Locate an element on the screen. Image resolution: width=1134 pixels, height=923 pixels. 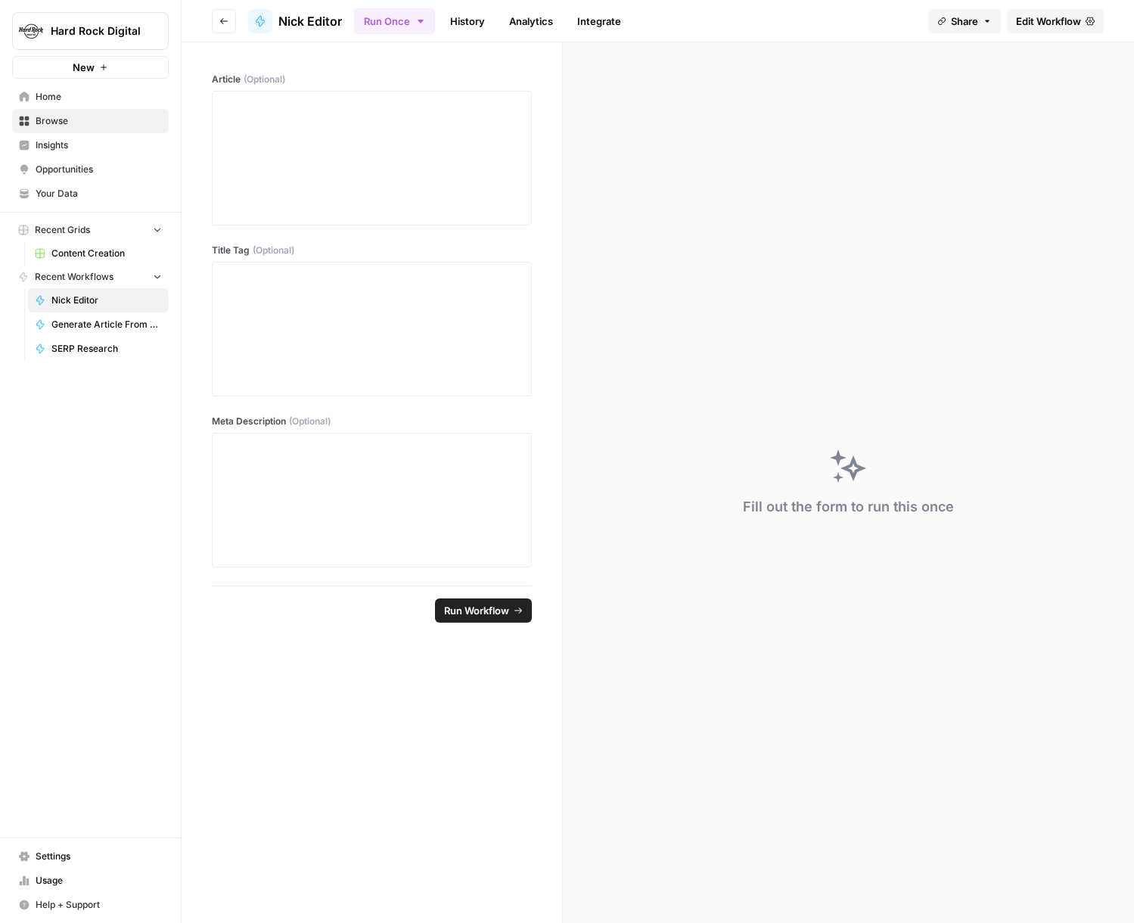
img: Hard Rock Digital Logo is located at coordinates (31, 31).